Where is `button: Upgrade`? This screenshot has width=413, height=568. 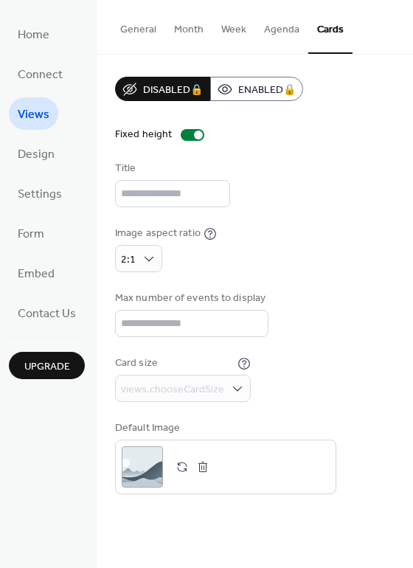 button: Upgrade is located at coordinates (47, 365).